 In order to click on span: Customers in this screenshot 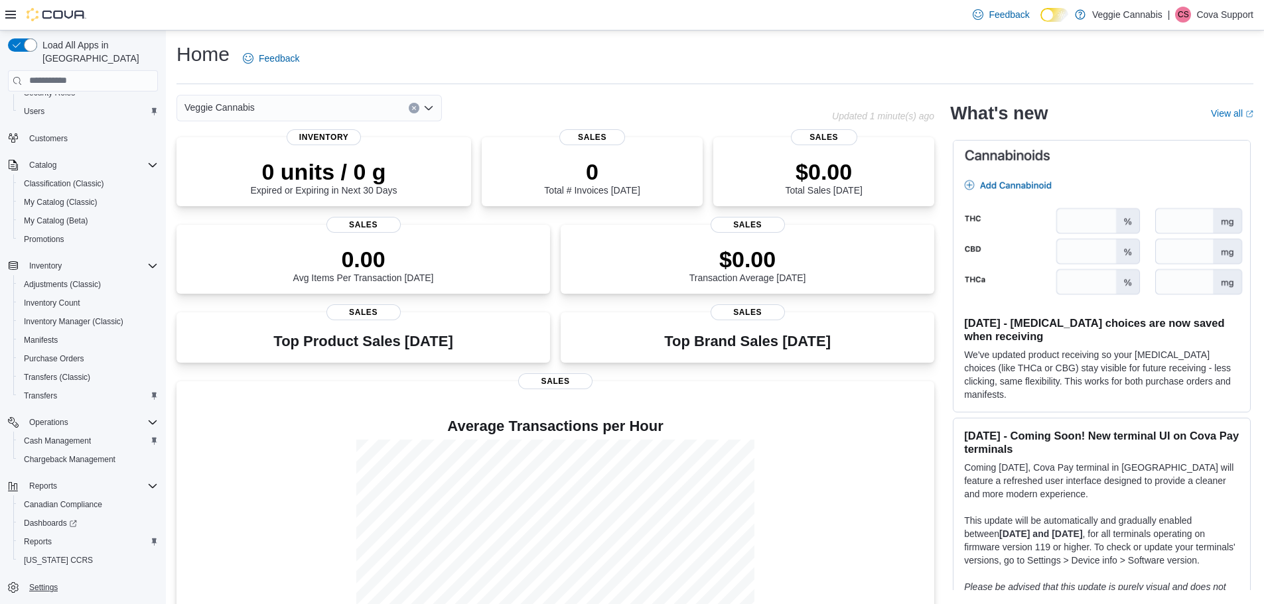, I will do `click(48, 139)`.